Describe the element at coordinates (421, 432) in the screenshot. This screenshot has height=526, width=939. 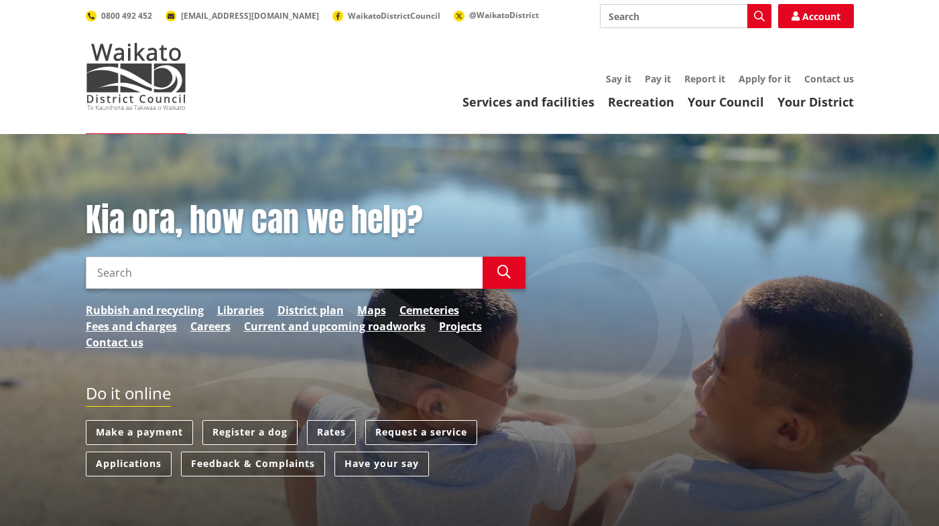
I see `a: Request a service` at that location.